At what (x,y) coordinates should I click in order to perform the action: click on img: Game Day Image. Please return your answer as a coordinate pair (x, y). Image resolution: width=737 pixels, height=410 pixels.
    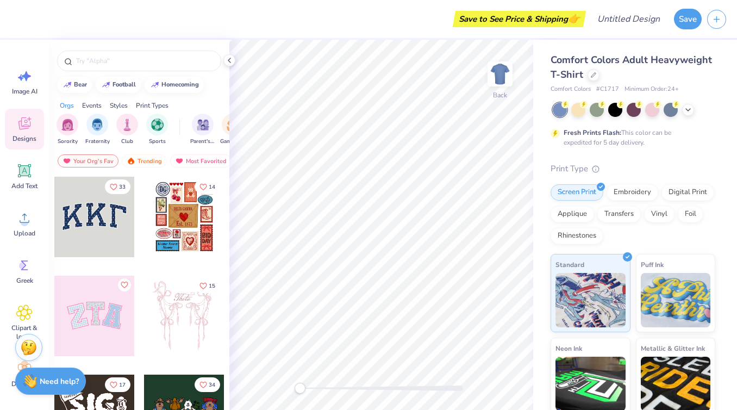
    Looking at the image, I should click on (233, 124).